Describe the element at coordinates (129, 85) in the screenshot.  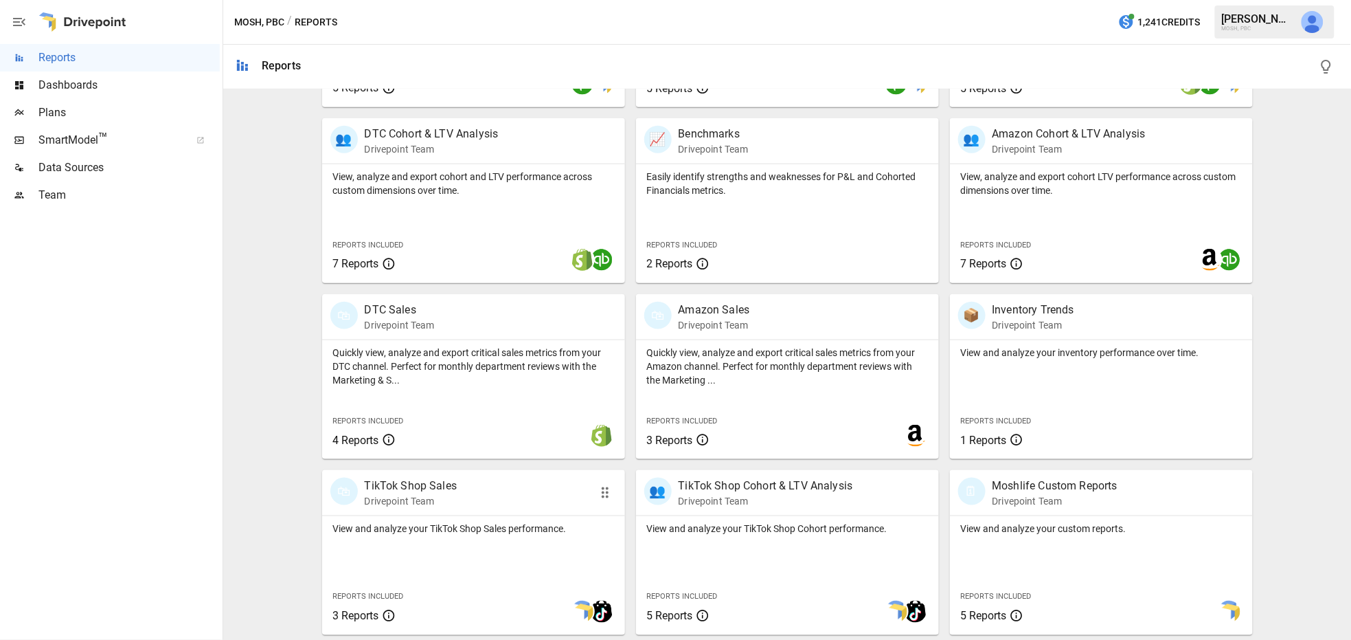
I see `span: Dashboards` at that location.